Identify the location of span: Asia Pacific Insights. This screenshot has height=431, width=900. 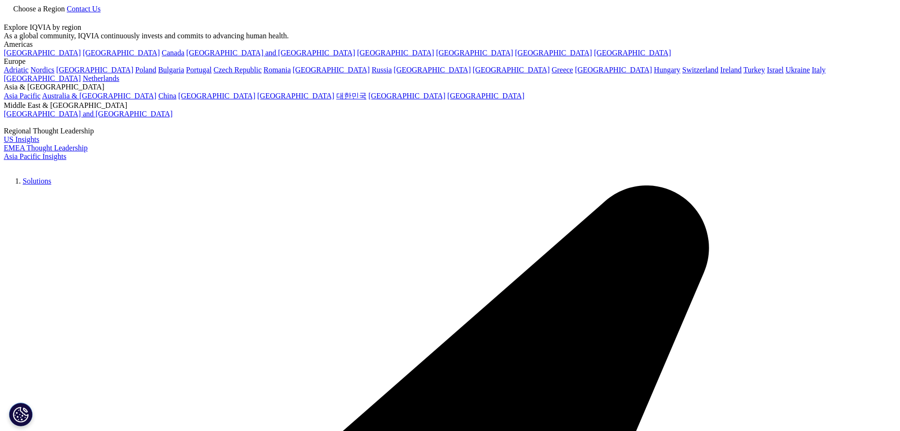
(35, 157).